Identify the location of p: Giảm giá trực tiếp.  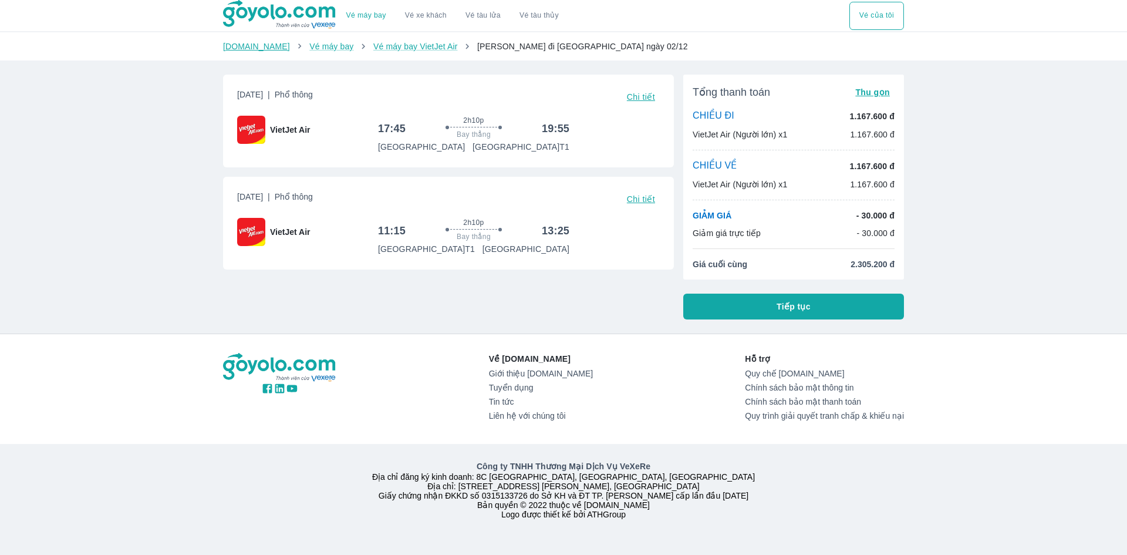
(727, 233).